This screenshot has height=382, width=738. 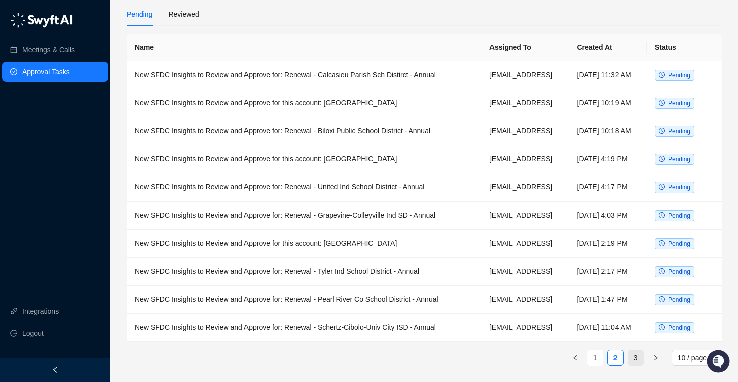 I want to click on a: 3, so click(x=635, y=358).